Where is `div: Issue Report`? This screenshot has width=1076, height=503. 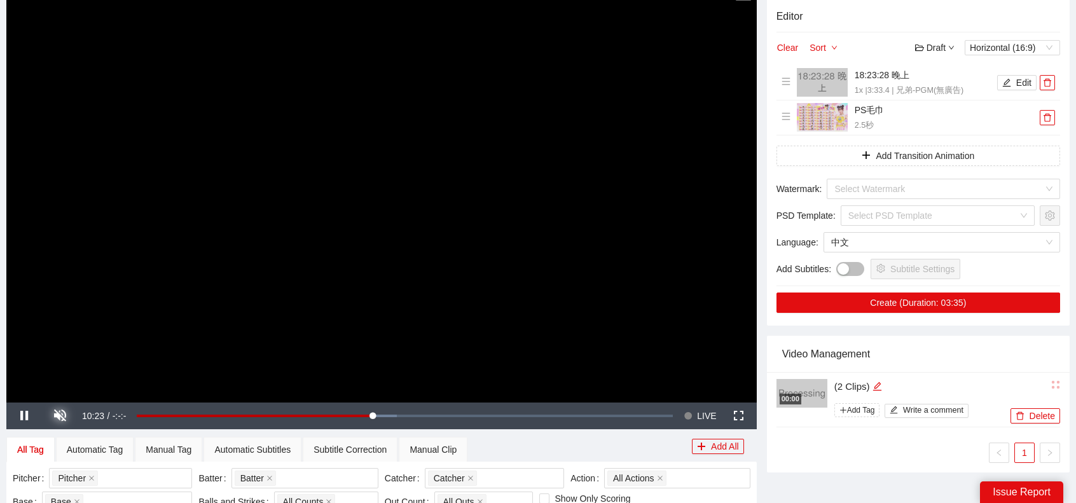 div: Issue Report is located at coordinates (1022, 492).